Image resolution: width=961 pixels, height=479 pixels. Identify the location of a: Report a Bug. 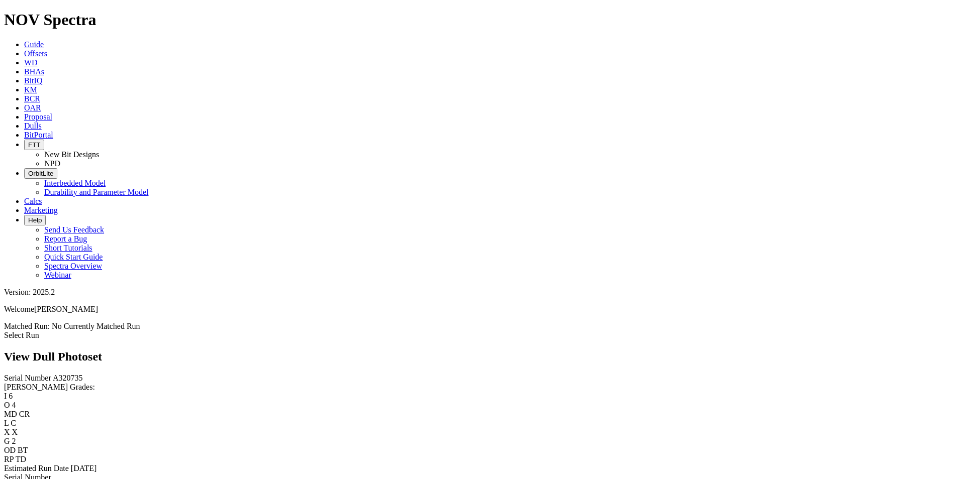
(65, 239).